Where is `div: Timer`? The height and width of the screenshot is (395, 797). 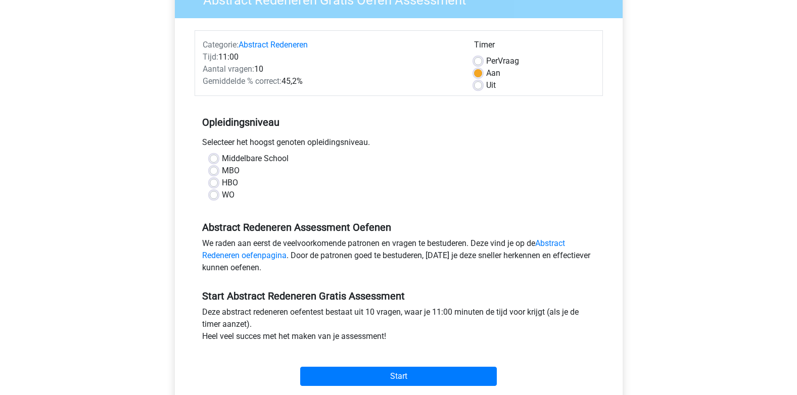
div: Timer is located at coordinates (534, 47).